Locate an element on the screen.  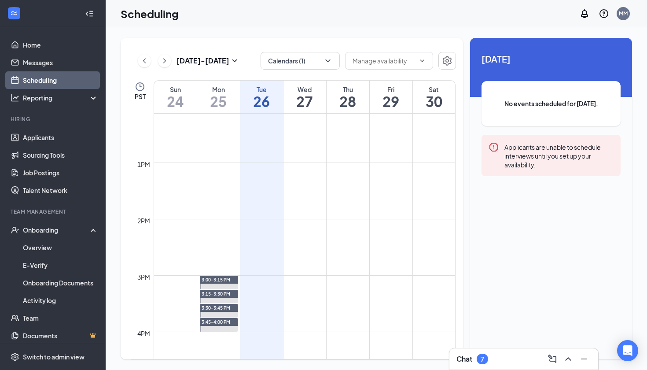
div: MM is located at coordinates (623, 13).